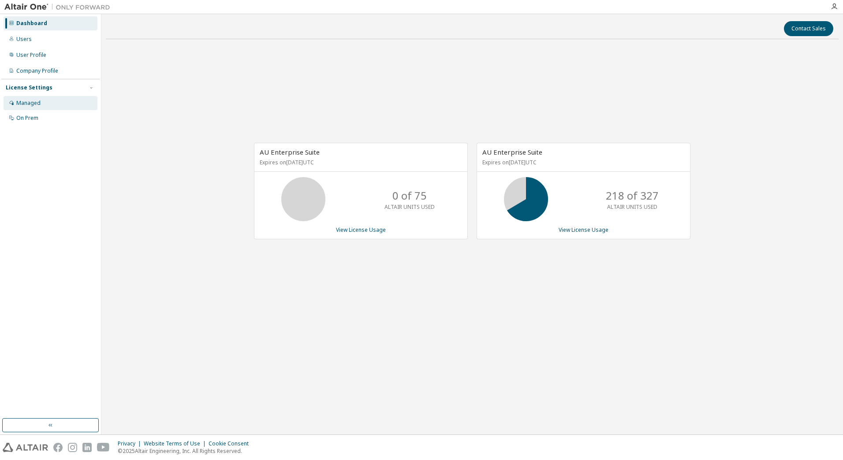 This screenshot has height=460, width=843. I want to click on p: © 2025 Altair Engineering, Inc. All Rights Reserved., so click(186, 451).